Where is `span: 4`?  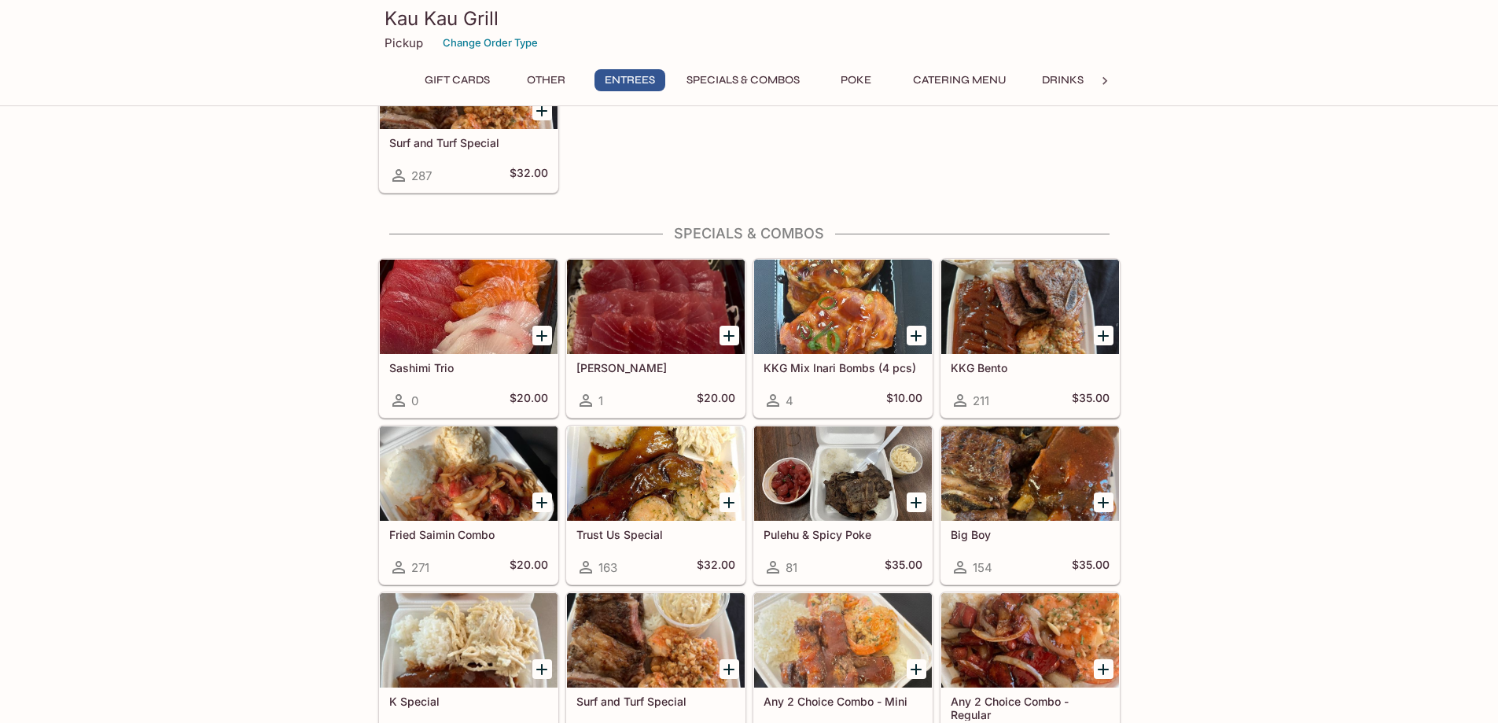
span: 4 is located at coordinates (790, 400).